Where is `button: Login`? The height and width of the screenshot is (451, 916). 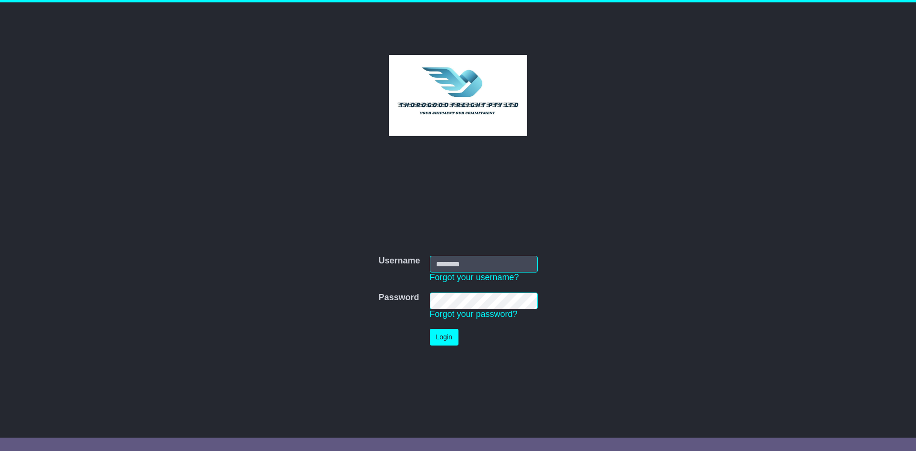 button: Login is located at coordinates (444, 337).